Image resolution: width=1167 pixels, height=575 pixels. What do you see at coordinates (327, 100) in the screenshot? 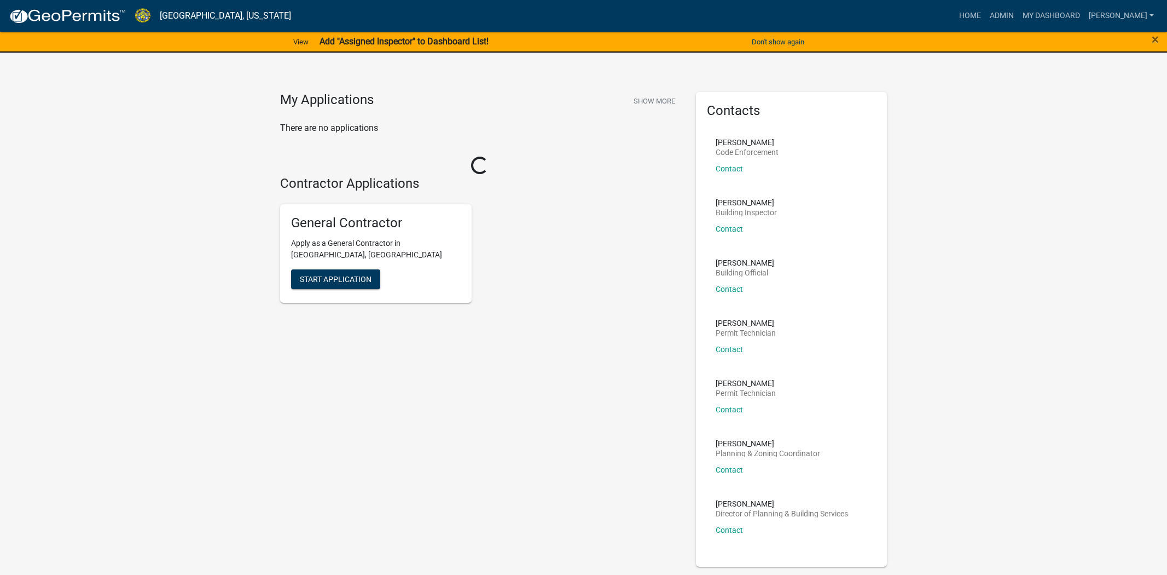
I see `h4: My Applications` at bounding box center [327, 100].